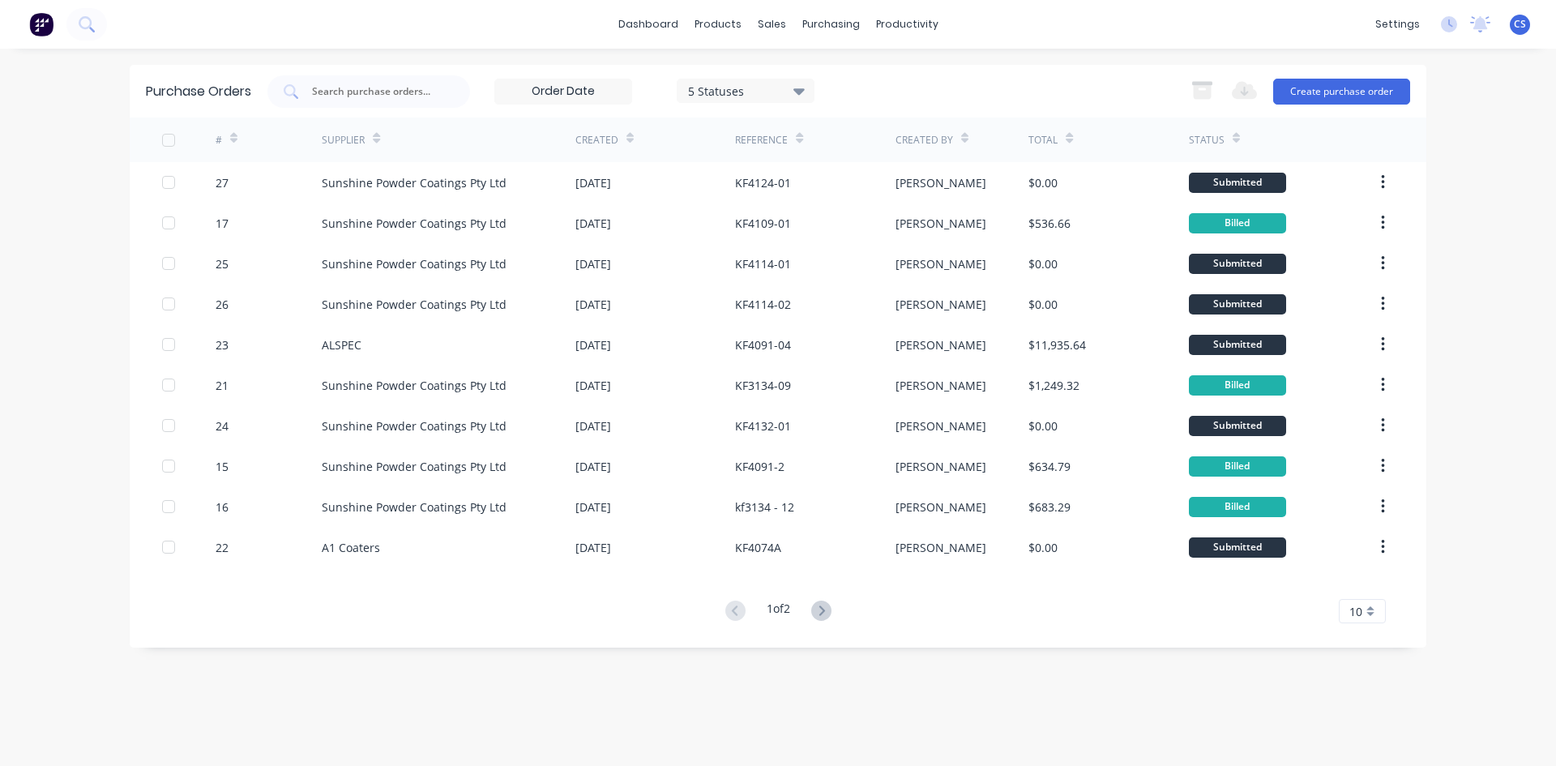 This screenshot has height=766, width=1556. What do you see at coordinates (1054, 385) in the screenshot?
I see `div: $1,249.32` at bounding box center [1054, 385].